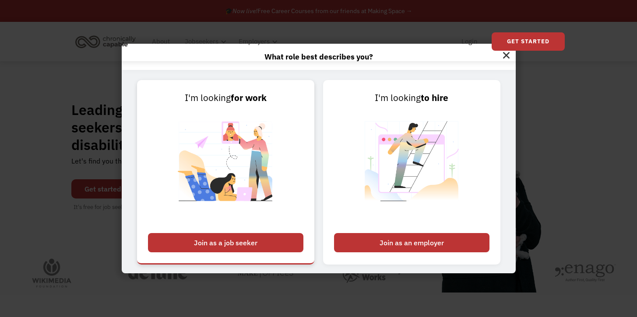 This screenshot has height=317, width=637. Describe the element at coordinates (411, 243) in the screenshot. I see `div: Join as an employer` at that location.